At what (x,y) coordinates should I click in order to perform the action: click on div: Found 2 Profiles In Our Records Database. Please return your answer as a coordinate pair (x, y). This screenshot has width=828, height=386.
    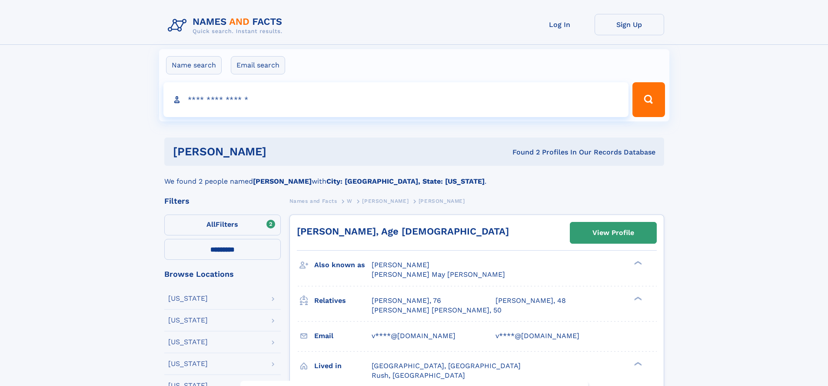
    Looking at the image, I should click on (523, 152).